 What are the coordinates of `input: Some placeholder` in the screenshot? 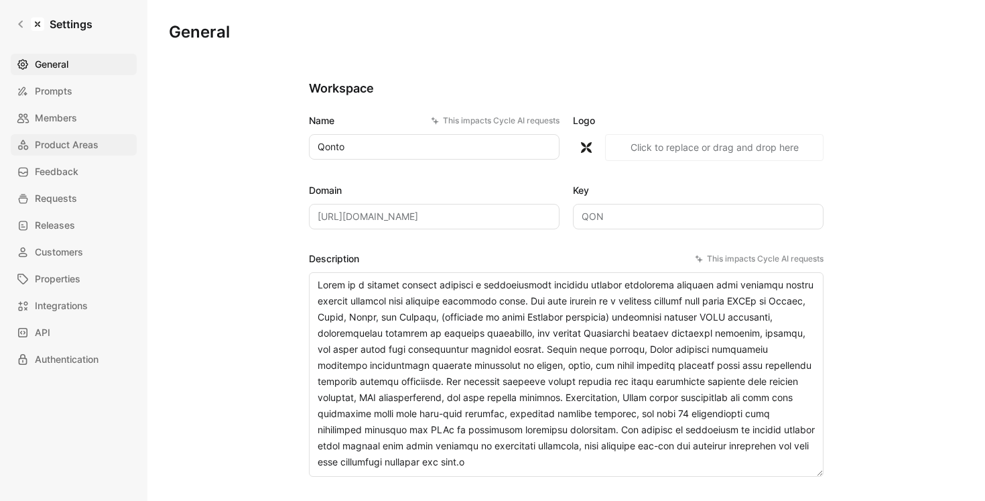 It's located at (434, 217).